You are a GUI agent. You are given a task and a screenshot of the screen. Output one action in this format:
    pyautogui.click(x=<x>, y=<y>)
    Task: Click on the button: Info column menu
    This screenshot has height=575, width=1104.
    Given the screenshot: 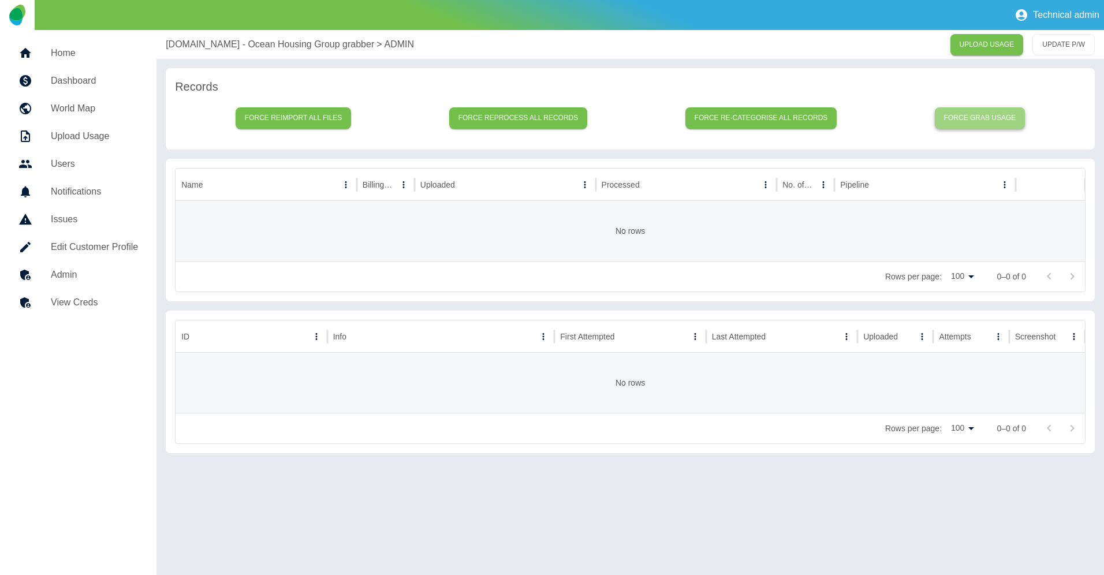 What is the action you would take?
    pyautogui.click(x=543, y=337)
    